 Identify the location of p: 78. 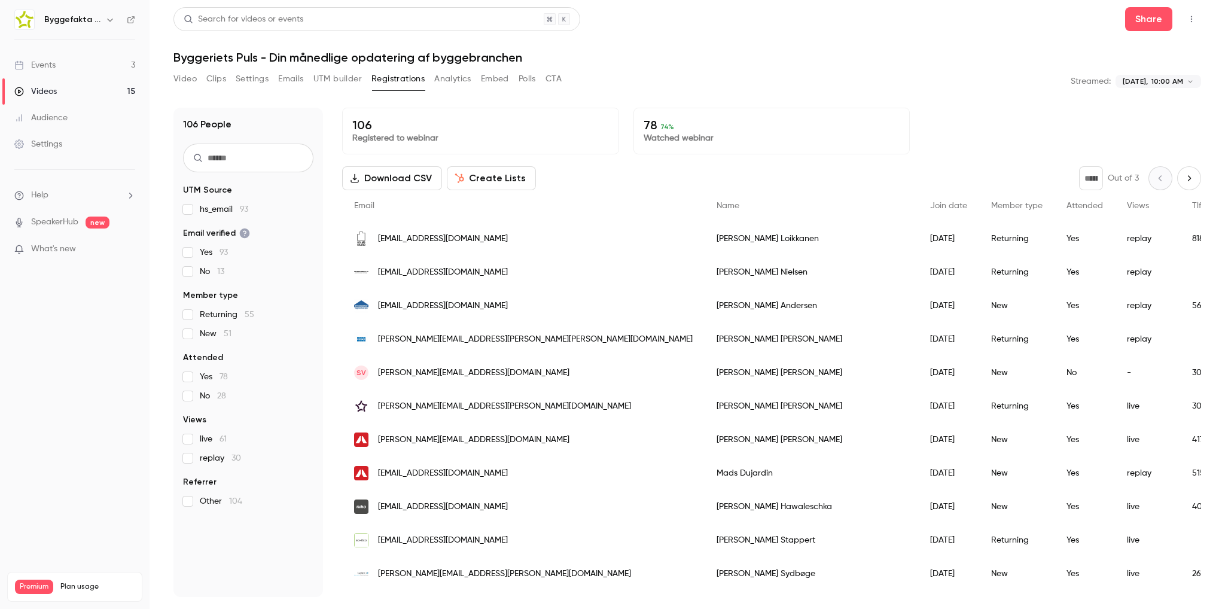
(772, 125).